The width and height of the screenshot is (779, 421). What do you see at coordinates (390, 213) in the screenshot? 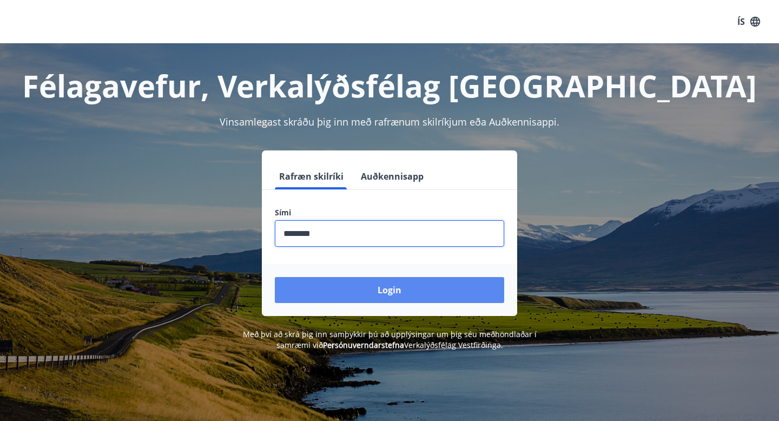
I see `label: Sími` at bounding box center [390, 213].